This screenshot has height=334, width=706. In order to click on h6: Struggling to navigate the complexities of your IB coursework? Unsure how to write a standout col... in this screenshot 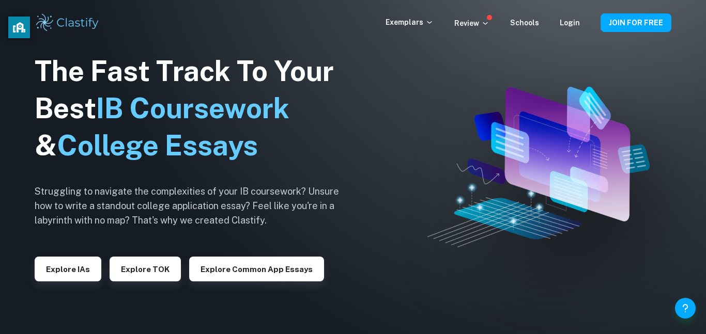, I will do `click(195, 206)`.